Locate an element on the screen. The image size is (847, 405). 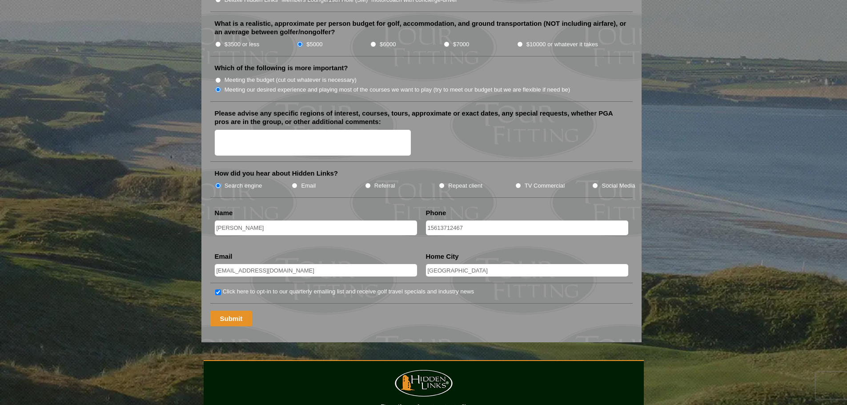
label: Which of the following is more important? is located at coordinates (282, 68).